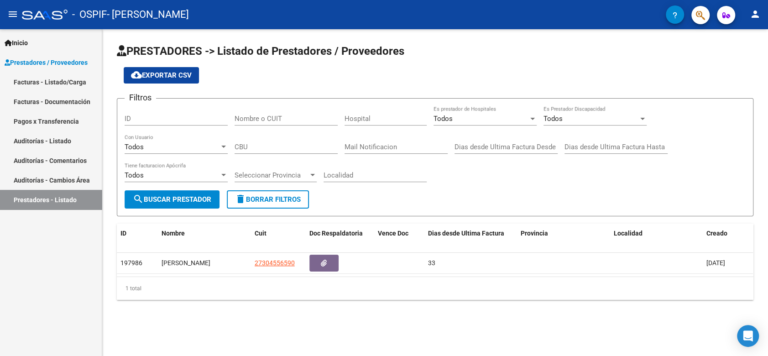 Image resolution: width=768 pixels, height=356 pixels. What do you see at coordinates (466, 233) in the screenshot?
I see `span: Dias desde Ultima Factura` at bounding box center [466, 233].